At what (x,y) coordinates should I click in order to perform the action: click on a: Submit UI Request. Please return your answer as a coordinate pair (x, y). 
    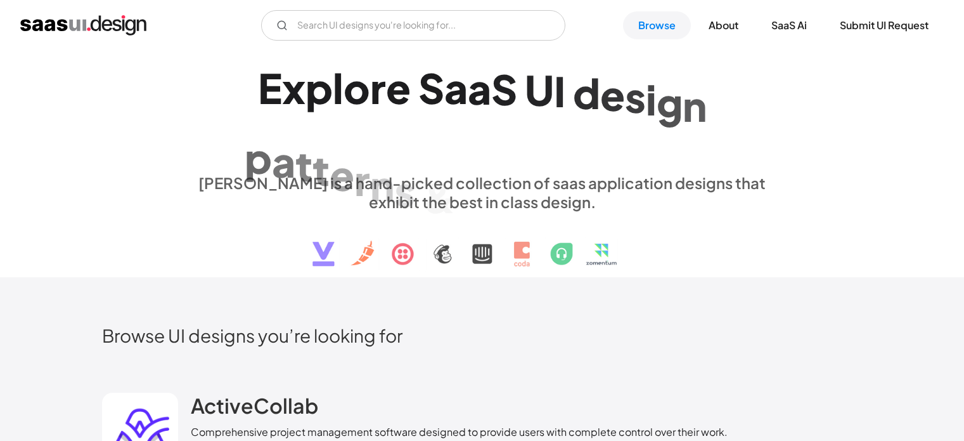
    Looking at the image, I should click on (885, 25).